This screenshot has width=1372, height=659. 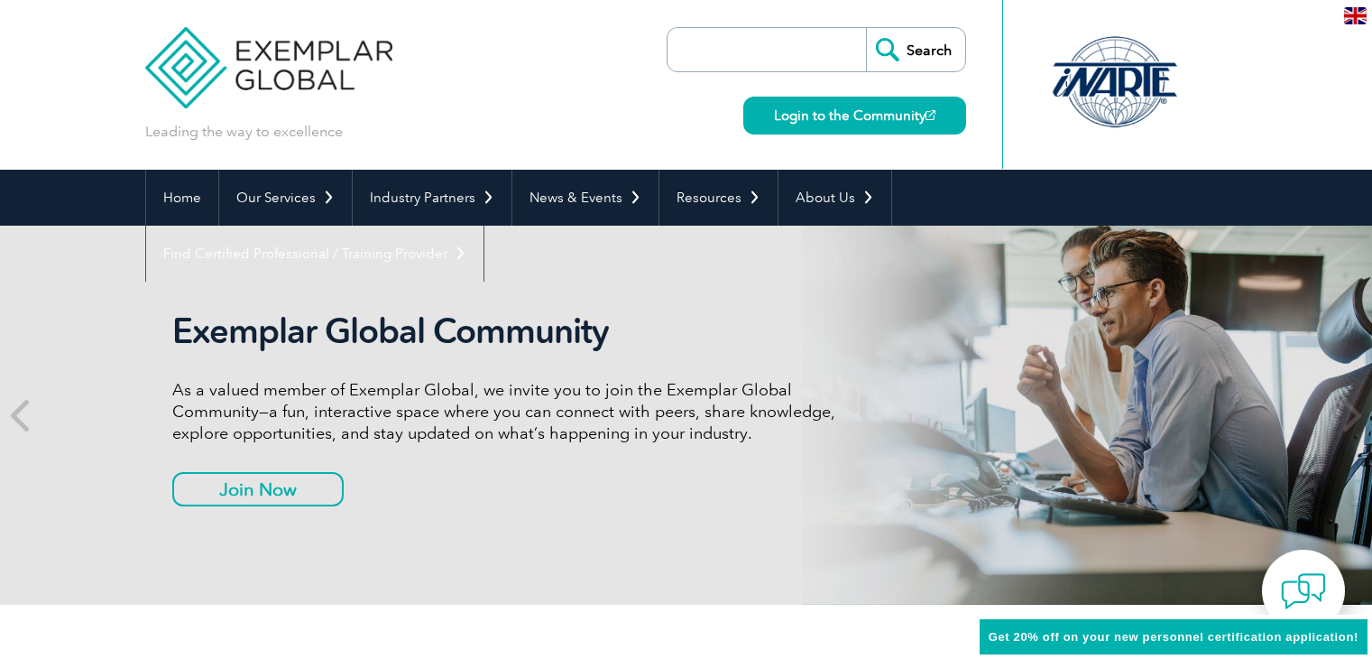 I want to click on h2: Exemplar Global Community, so click(x=511, y=331).